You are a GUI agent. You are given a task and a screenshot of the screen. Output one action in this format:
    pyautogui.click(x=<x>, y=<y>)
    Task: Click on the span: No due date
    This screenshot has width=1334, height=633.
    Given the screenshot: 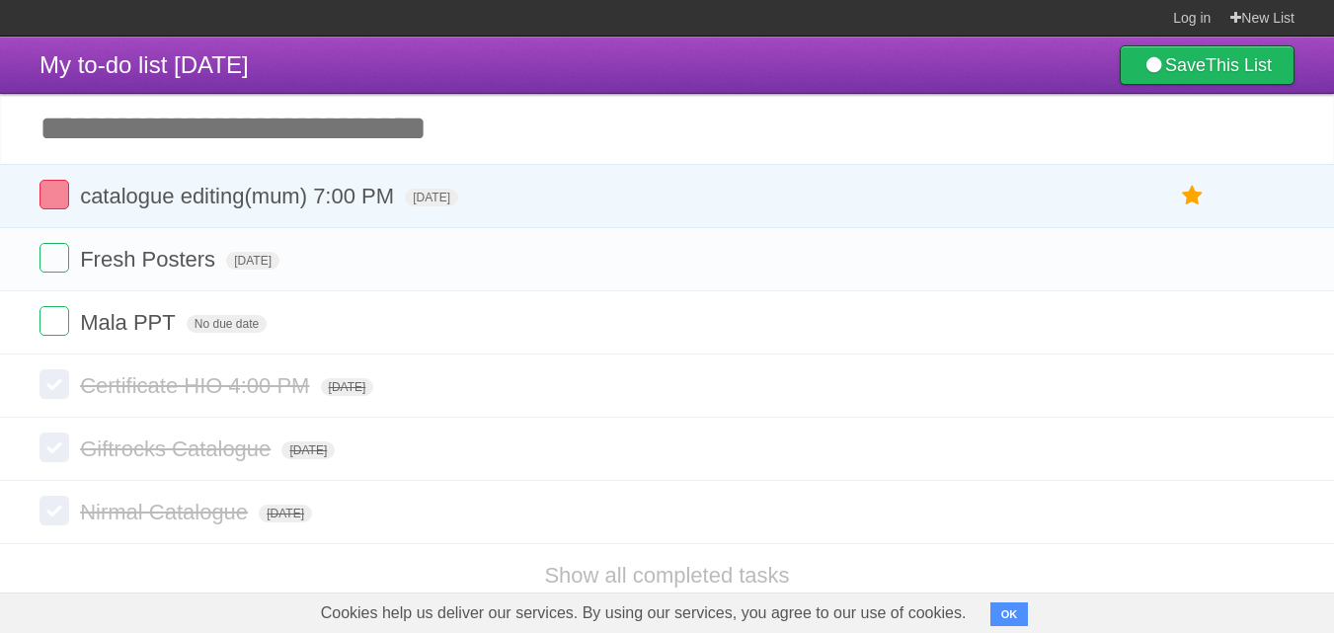 What is the action you would take?
    pyautogui.click(x=226, y=324)
    